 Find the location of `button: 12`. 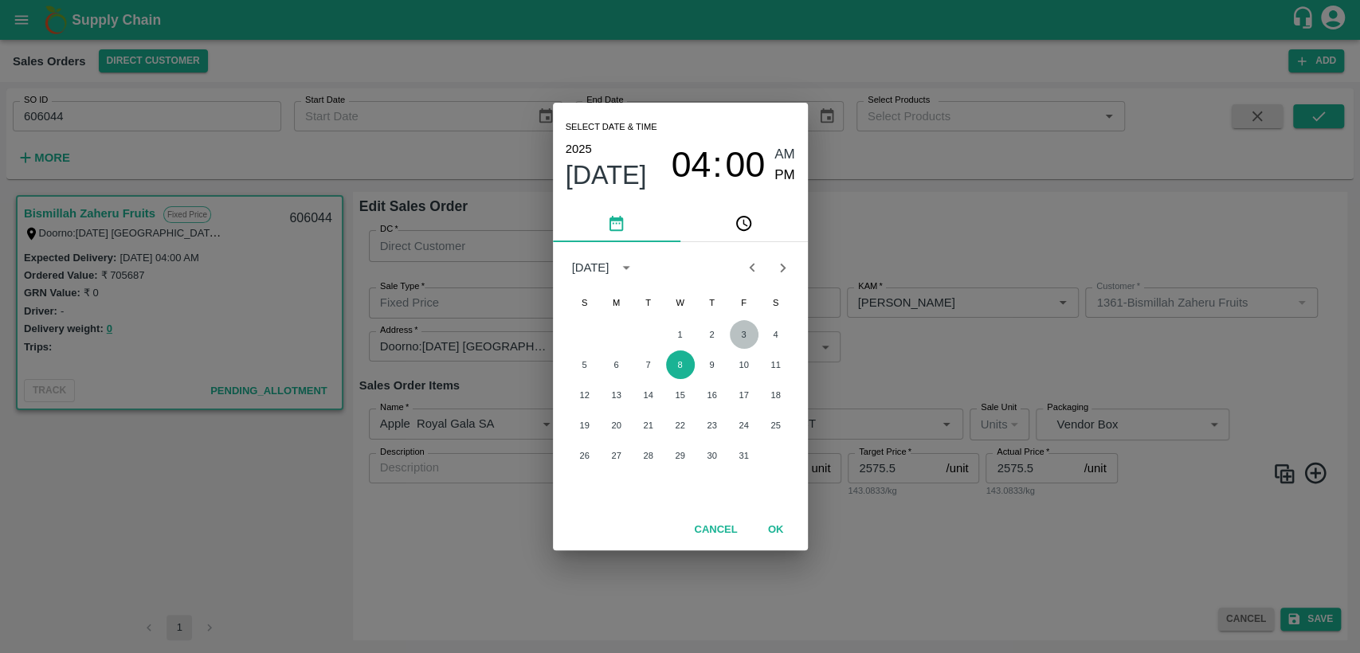

button: 12 is located at coordinates (585, 395).